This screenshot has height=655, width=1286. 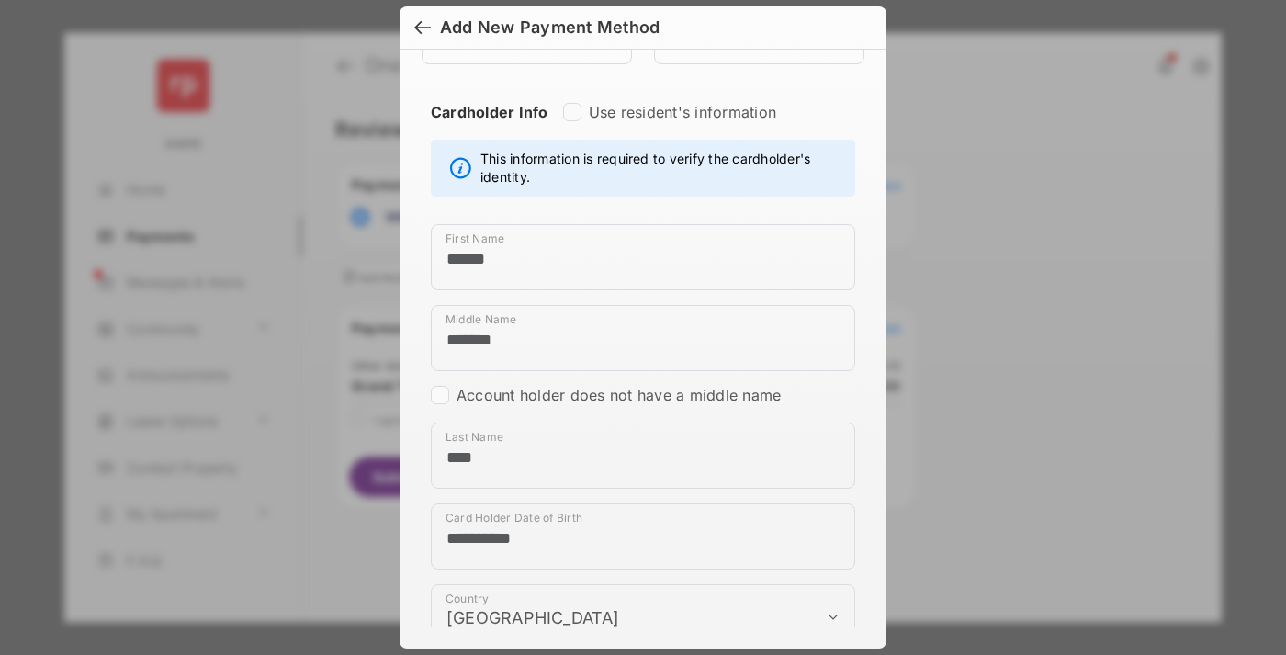 I want to click on div: payment_method_screening[postal_addresses][country], so click(x=643, y=617).